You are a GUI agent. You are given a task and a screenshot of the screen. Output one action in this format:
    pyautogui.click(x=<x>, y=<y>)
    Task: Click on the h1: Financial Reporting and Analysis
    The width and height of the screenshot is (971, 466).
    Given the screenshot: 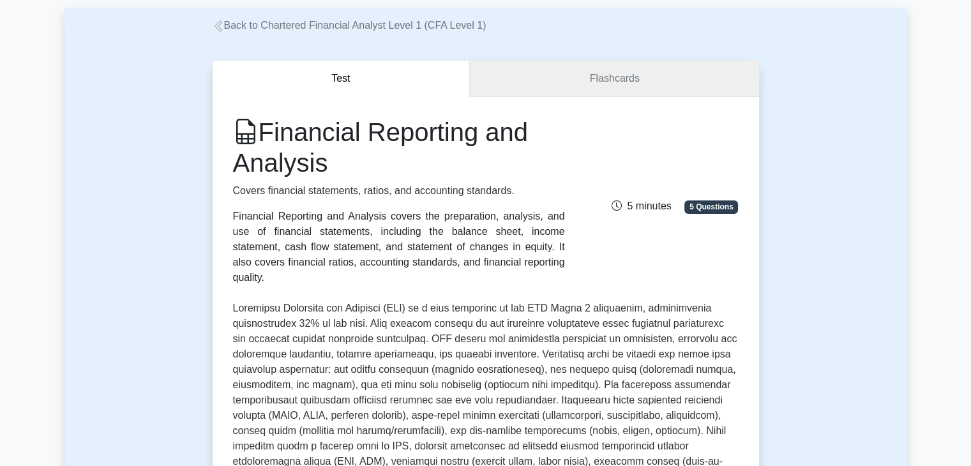 What is the action you would take?
    pyautogui.click(x=399, y=147)
    